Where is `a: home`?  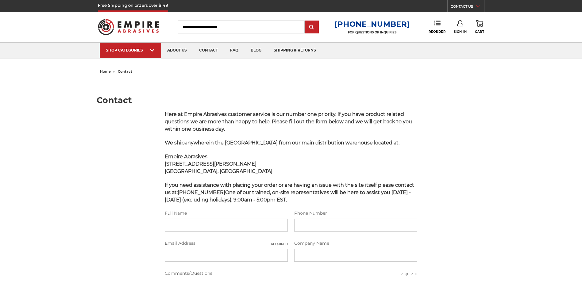
a: home is located at coordinates (105, 71).